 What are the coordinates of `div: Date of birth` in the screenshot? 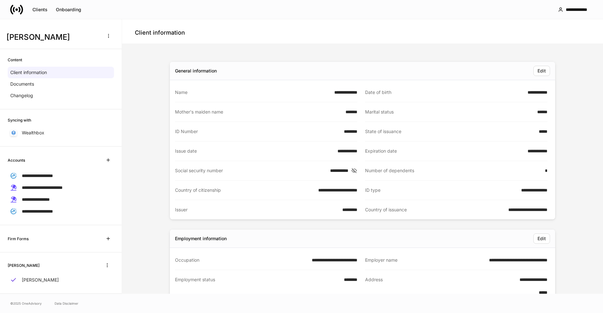 It's located at (444, 92).